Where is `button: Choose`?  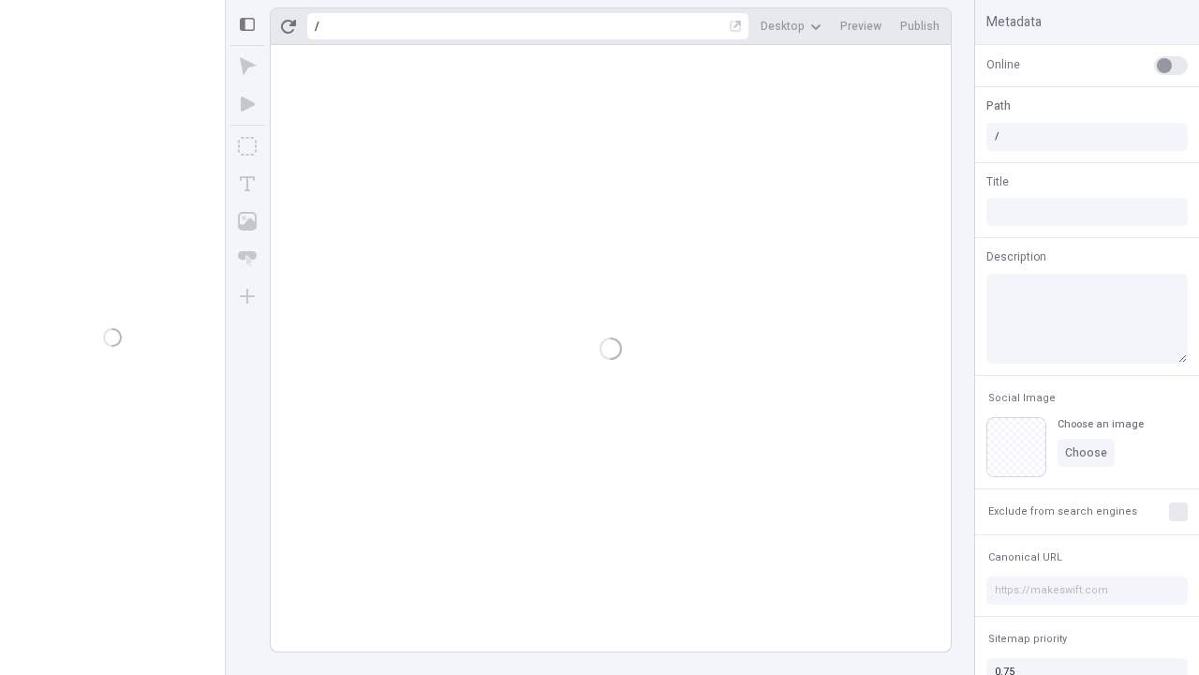 button: Choose is located at coordinates (1086, 453).